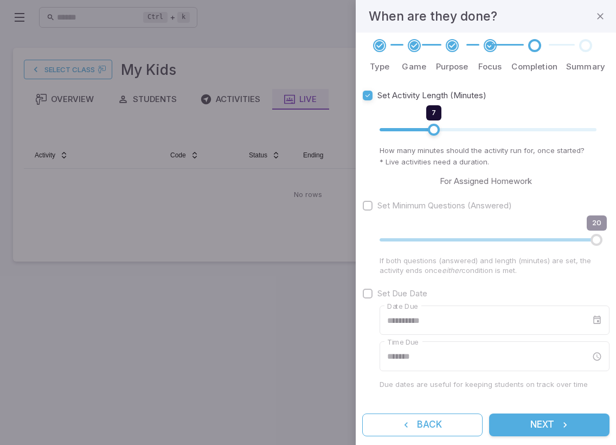  What do you see at coordinates (486, 181) in the screenshot?
I see `span: For Assigned Homework` at bounding box center [486, 181].